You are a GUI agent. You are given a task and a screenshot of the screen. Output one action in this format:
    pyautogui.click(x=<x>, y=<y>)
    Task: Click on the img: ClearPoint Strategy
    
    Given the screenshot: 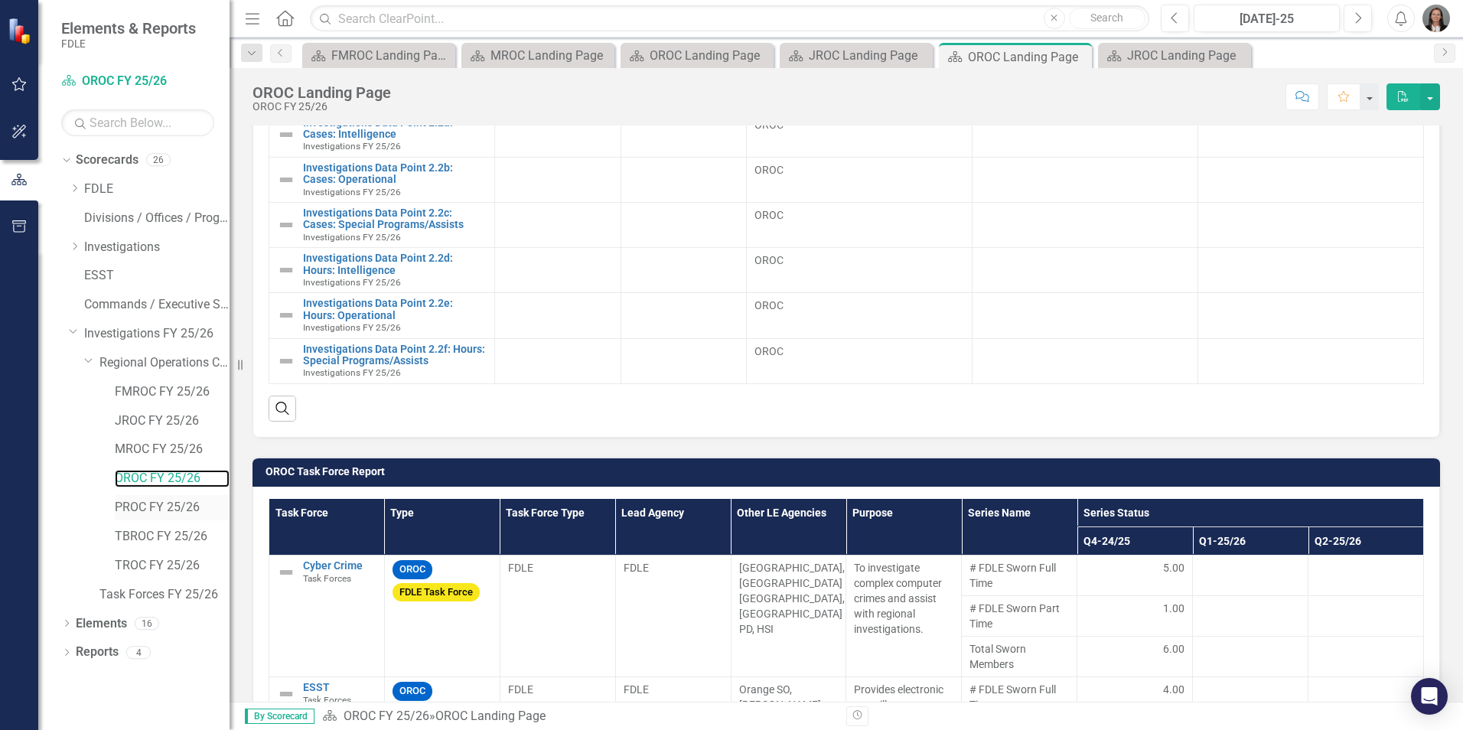 What is the action you would take?
    pyautogui.click(x=21, y=31)
    